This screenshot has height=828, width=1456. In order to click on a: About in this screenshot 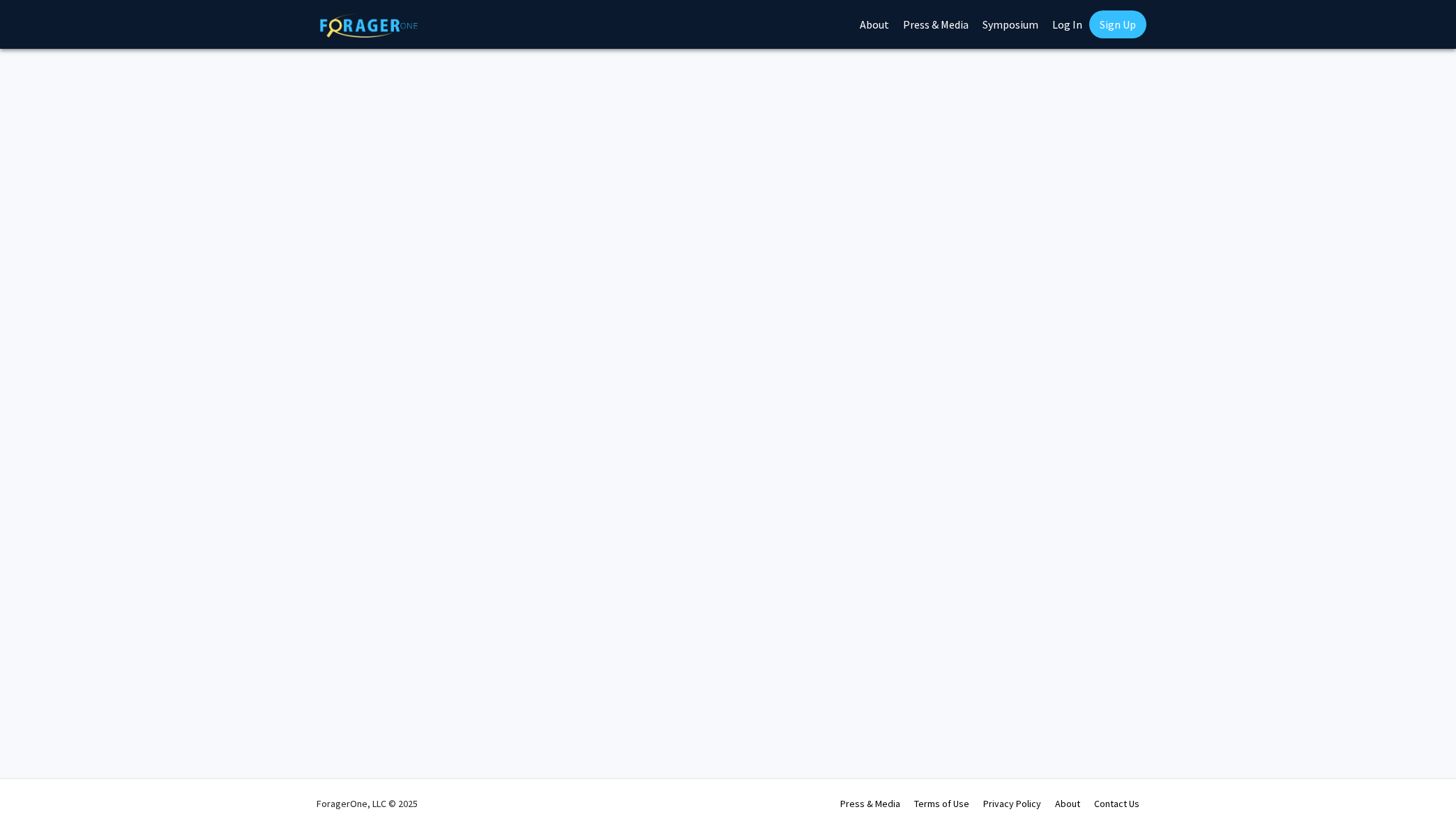, I will do `click(1068, 804)`.